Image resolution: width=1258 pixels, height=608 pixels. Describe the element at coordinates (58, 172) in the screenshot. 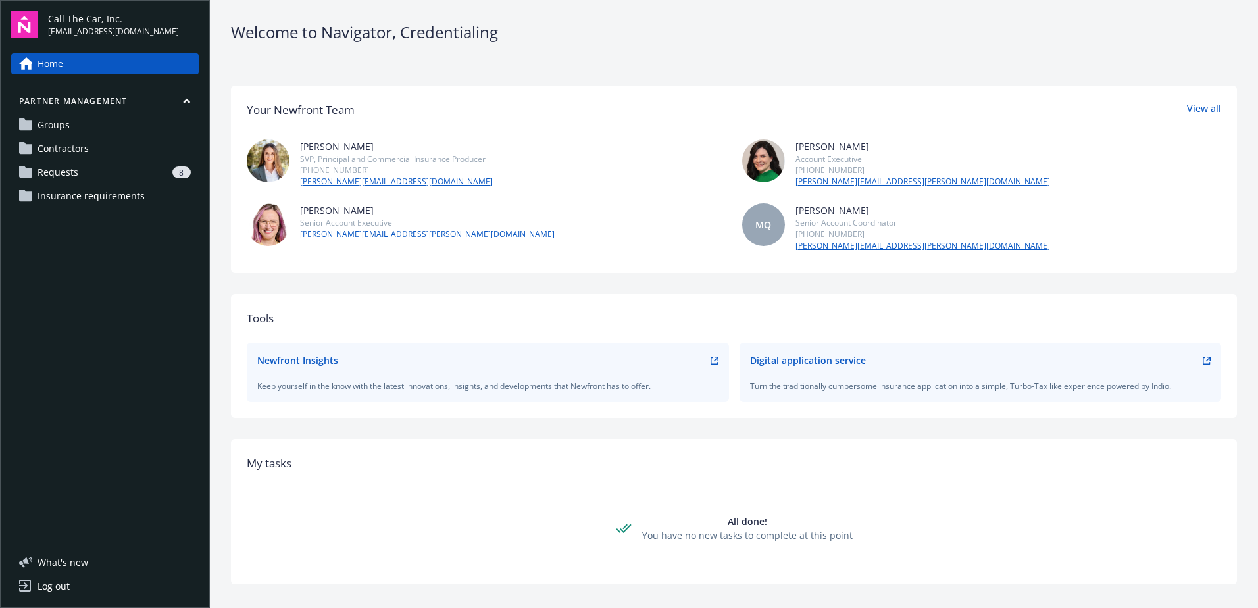

I see `span: Requests` at that location.